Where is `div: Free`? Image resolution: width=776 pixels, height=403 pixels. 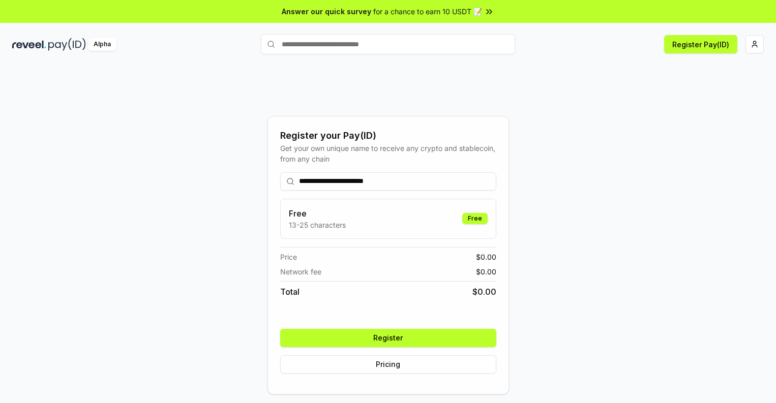
div: Free is located at coordinates (475, 219).